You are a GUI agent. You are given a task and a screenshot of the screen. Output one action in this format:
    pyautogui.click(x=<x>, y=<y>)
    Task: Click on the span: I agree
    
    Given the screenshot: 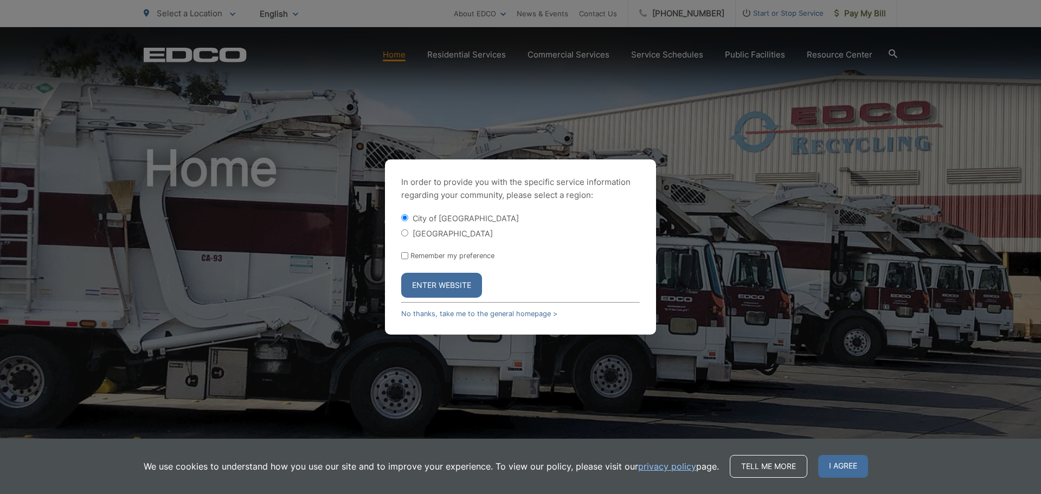 What is the action you would take?
    pyautogui.click(x=843, y=466)
    